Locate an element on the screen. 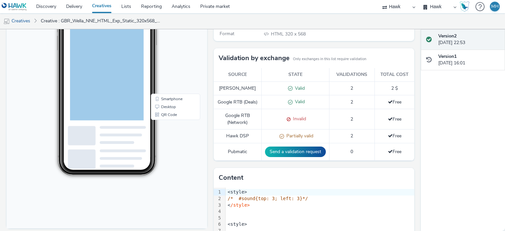 This screenshot has width=505, height=231. span: Invalid is located at coordinates (298, 119).